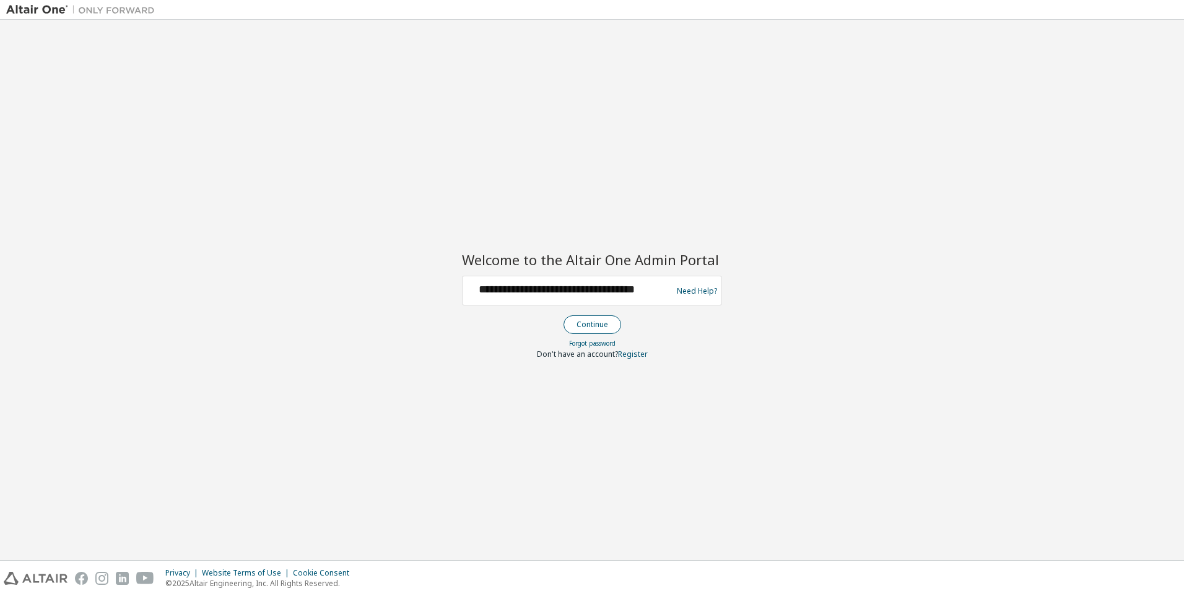  I want to click on img: facebook.svg, so click(81, 578).